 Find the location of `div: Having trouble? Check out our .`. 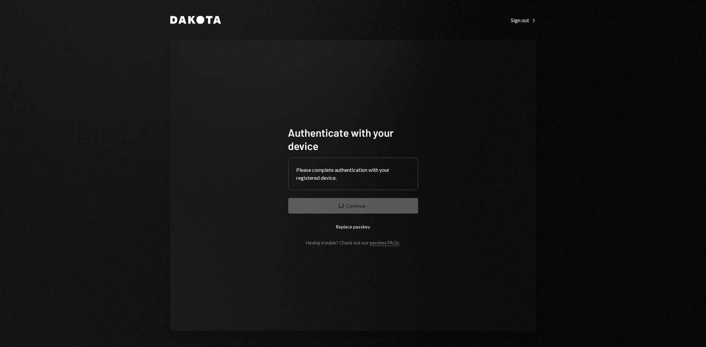

div: Having trouble? Check out our . is located at coordinates (353, 242).